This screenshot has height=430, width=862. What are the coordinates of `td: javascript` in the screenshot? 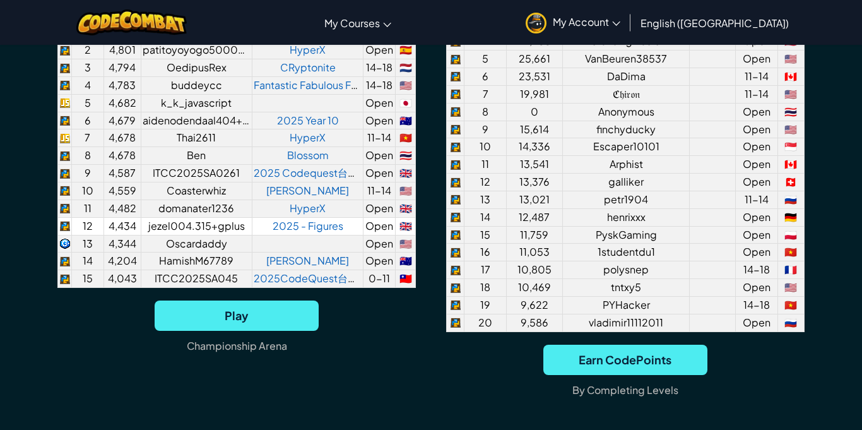 It's located at (65, 138).